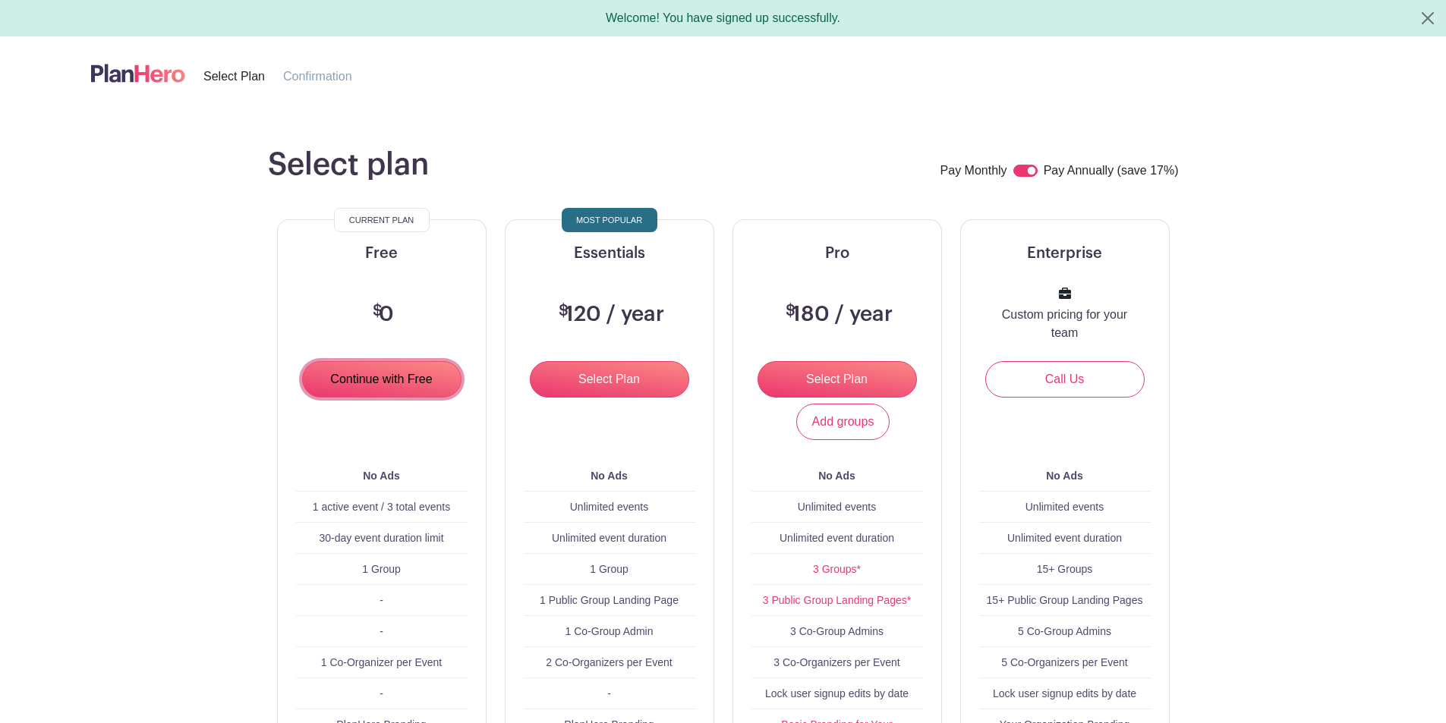 The width and height of the screenshot is (1446, 723). I want to click on h1: Select plan, so click(348, 165).